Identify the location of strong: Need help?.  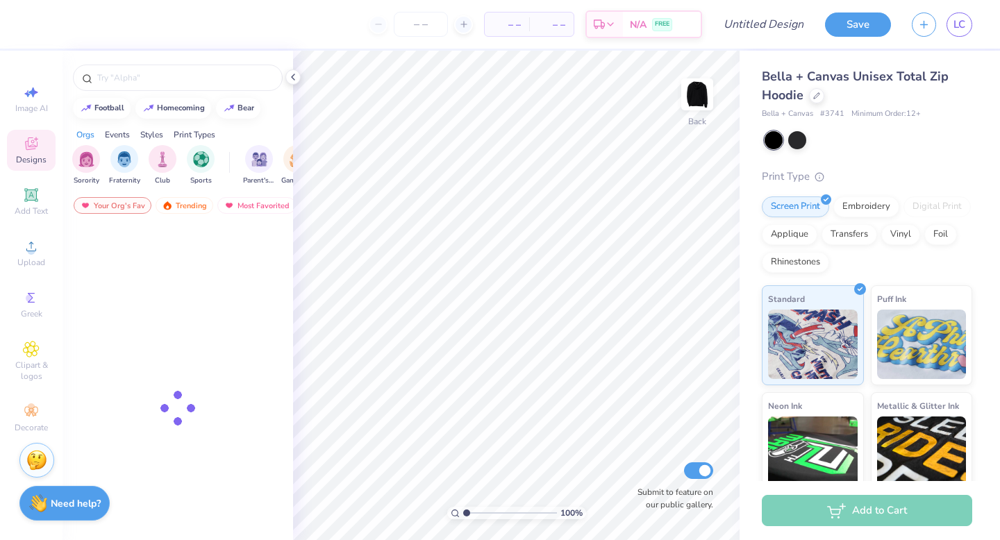
(76, 503).